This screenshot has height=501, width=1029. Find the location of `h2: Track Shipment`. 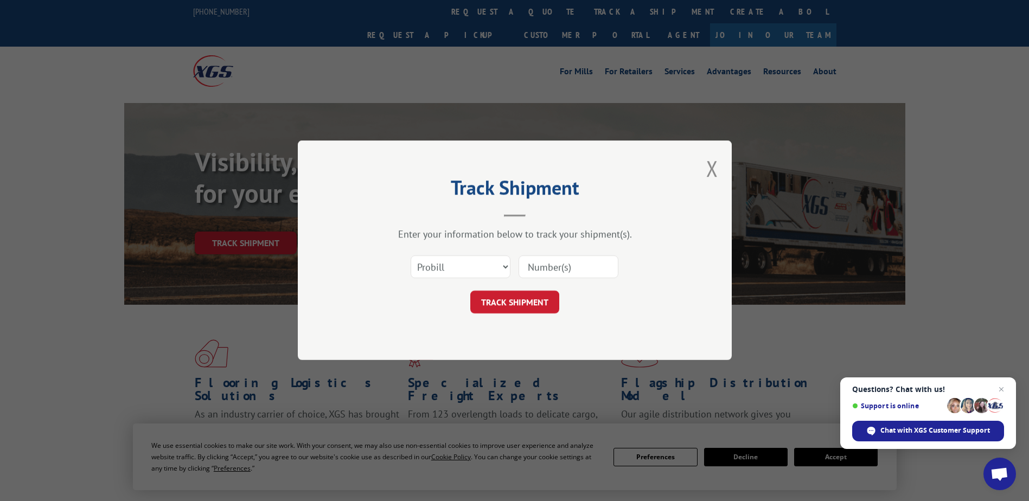

h2: Track Shipment is located at coordinates (515, 190).